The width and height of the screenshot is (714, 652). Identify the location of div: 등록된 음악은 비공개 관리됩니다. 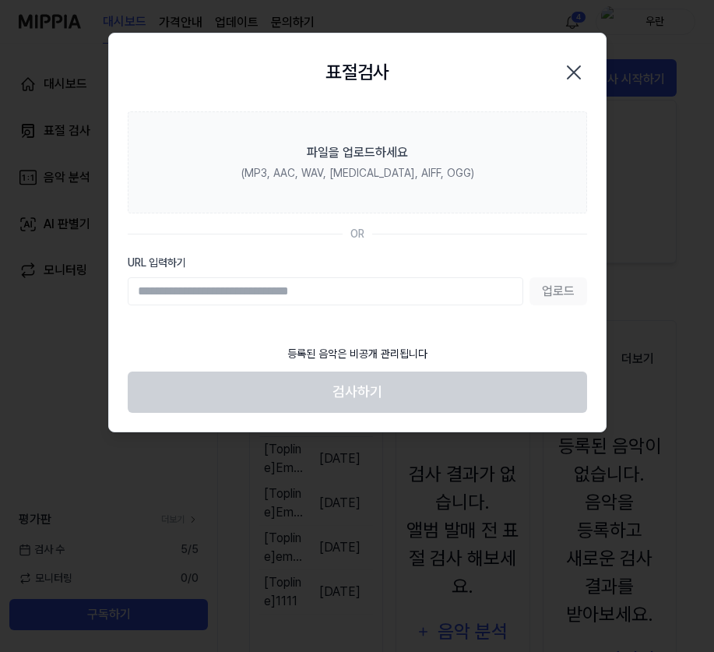
(358, 354).